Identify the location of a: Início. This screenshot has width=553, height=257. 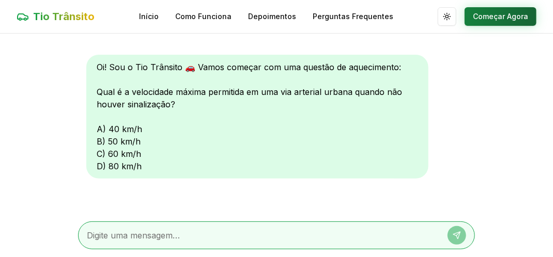
(149, 17).